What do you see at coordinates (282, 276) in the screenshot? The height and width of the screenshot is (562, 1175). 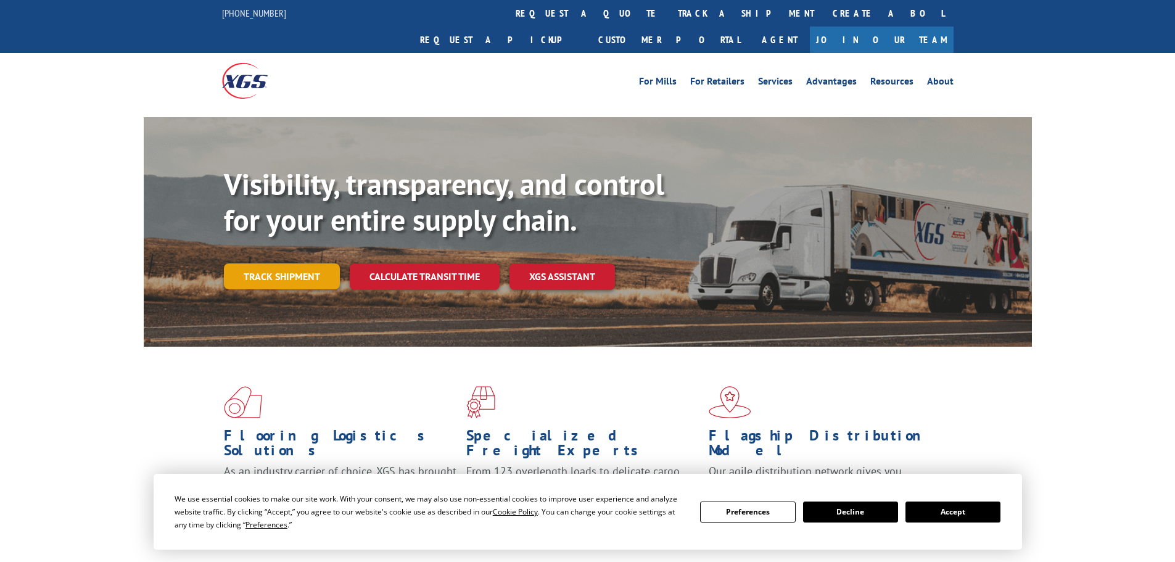 I see `a: Track shipment` at bounding box center [282, 276].